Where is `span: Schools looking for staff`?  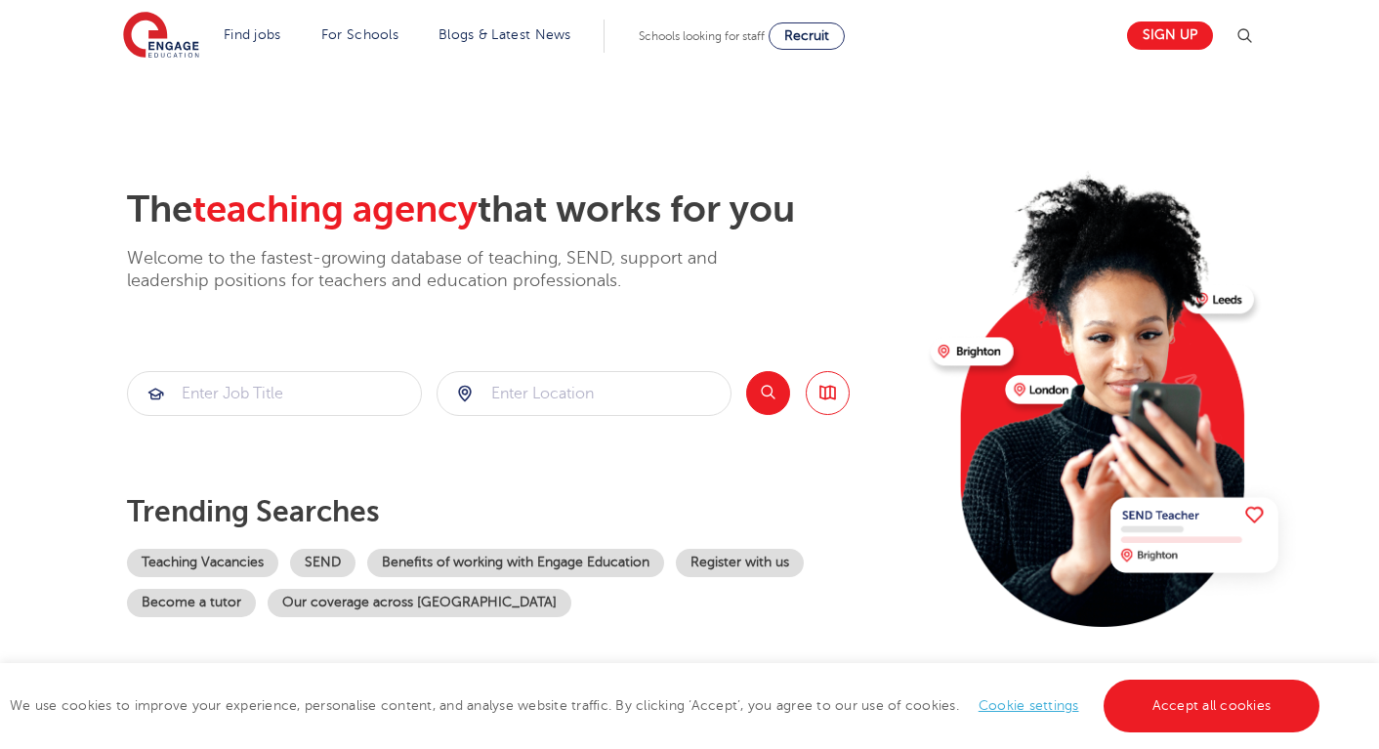
span: Schools looking for staff is located at coordinates (701, 36).